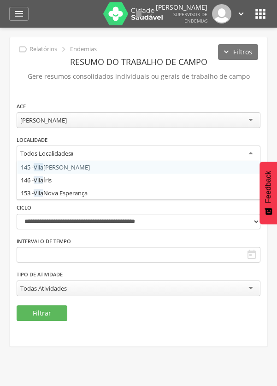  I want to click on span: Feedback, so click(268, 187).